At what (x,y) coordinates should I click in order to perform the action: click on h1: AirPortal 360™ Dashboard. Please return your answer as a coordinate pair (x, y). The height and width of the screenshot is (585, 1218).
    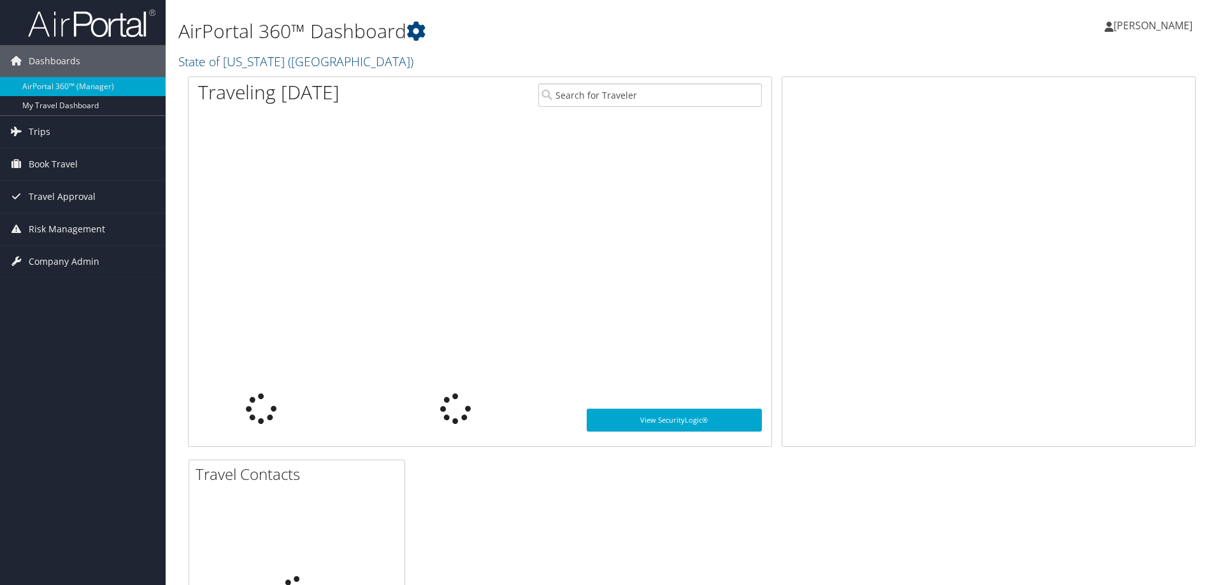
    Looking at the image, I should click on (520, 31).